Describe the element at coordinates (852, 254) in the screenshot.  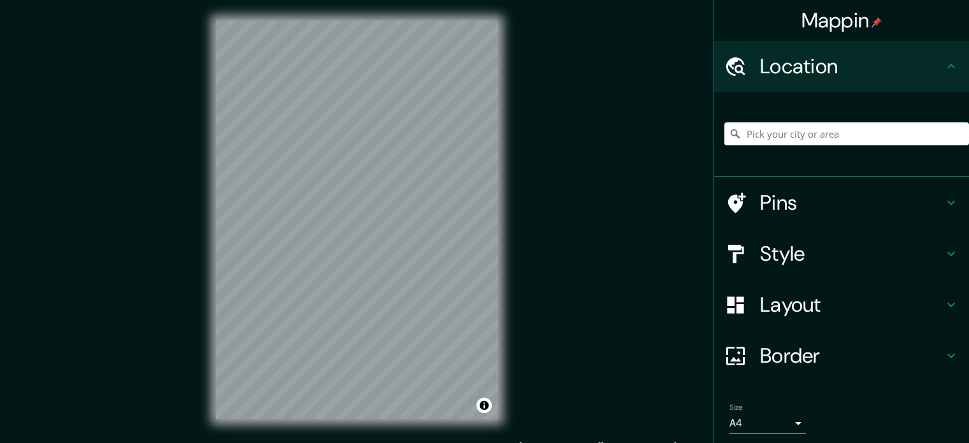
I see `h4: Style` at that location.